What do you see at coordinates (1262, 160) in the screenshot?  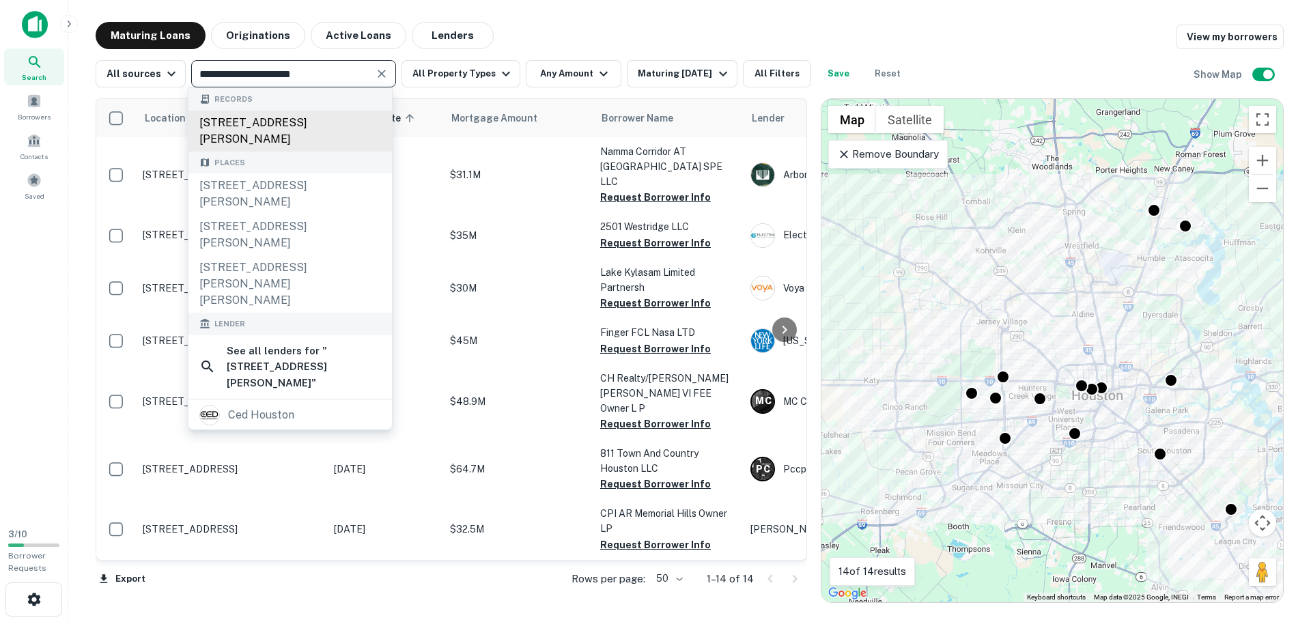 I see `button: Zoom in` at bounding box center [1262, 160].